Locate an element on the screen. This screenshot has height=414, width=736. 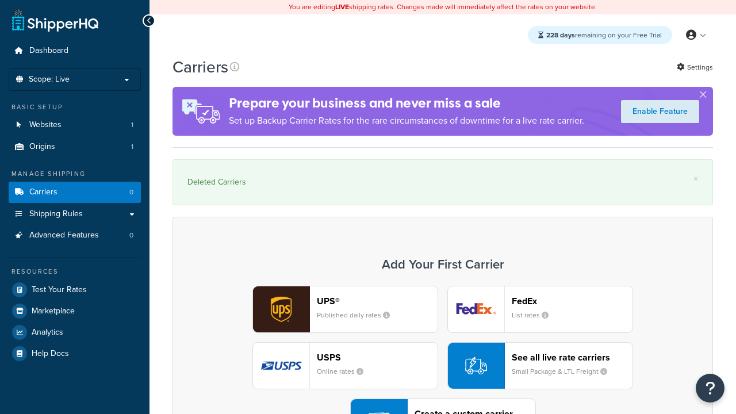
li: Marketplace is located at coordinates (75, 311).